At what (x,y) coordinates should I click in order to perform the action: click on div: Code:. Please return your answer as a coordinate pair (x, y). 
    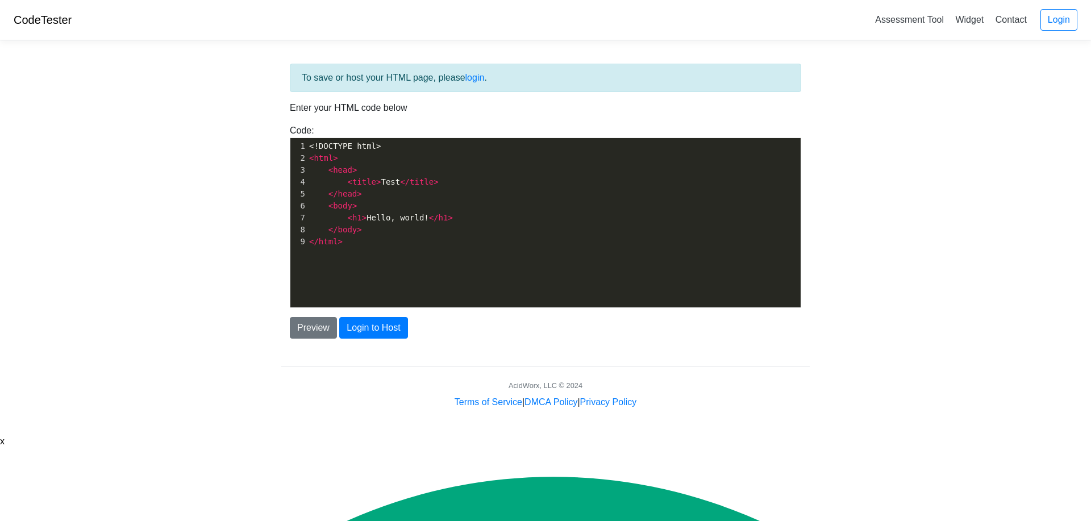
    Looking at the image, I should click on (545, 216).